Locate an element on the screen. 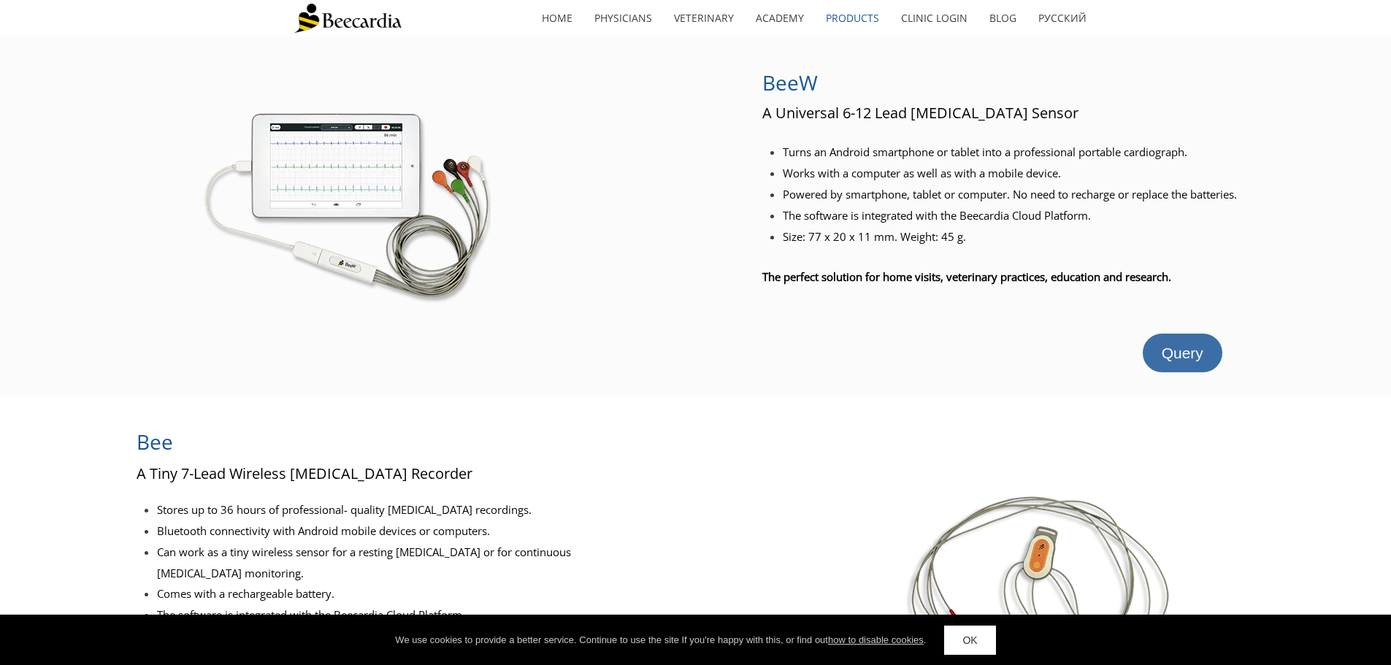 The width and height of the screenshot is (1391, 665). a: Veterinary is located at coordinates (704, 18).